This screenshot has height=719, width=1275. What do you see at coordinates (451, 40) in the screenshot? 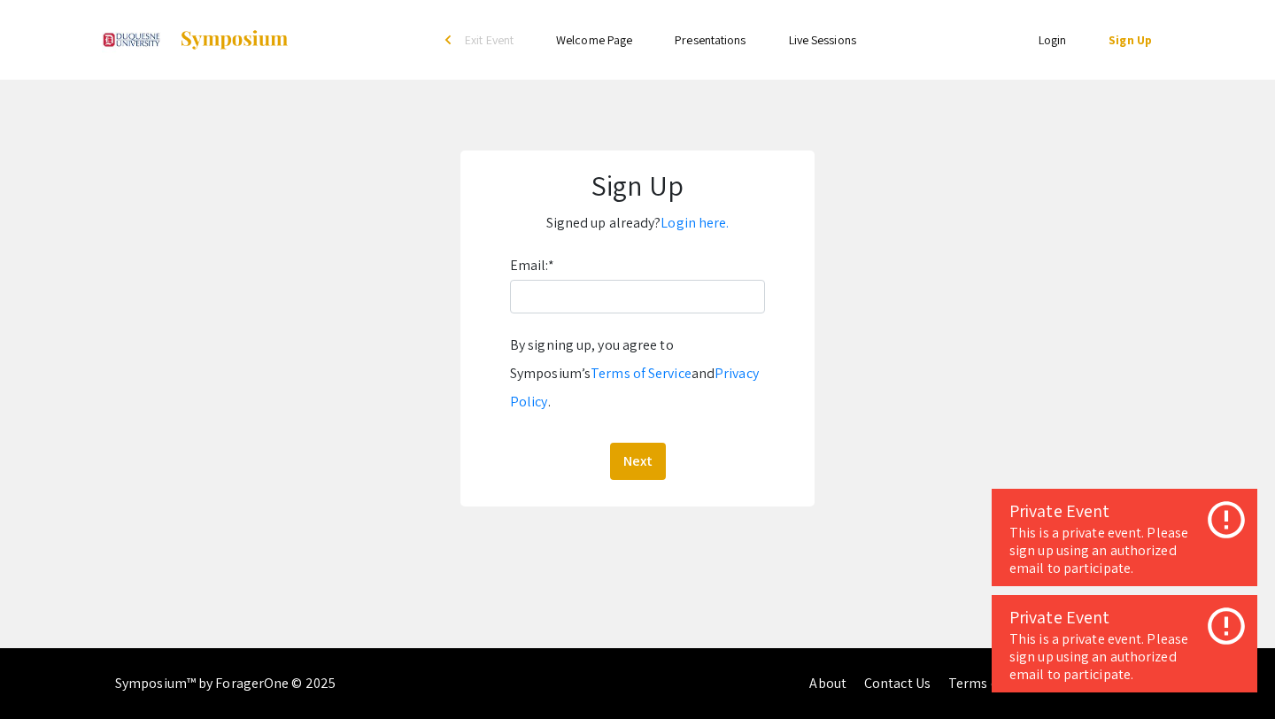
I see `div: arrow_back_ios` at bounding box center [451, 40].